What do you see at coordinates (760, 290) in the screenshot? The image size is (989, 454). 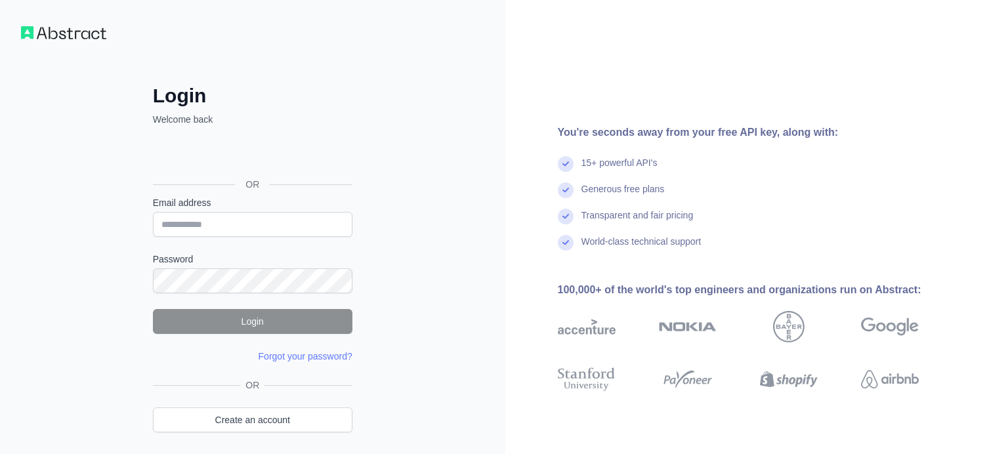 I see `div: 100,000+ of the world's top engineers and organizations run on Abstract:` at bounding box center [760, 290].